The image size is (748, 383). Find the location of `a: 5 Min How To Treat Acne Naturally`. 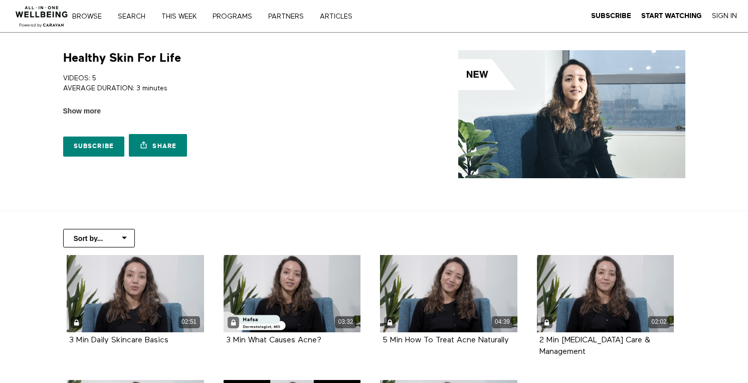

a: 5 Min How To Treat Acne Naturally is located at coordinates (446, 340).